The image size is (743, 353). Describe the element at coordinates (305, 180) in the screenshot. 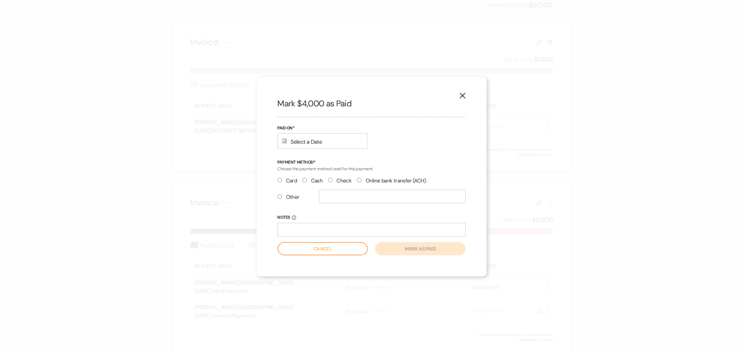

I see `input: Cash` at that location.